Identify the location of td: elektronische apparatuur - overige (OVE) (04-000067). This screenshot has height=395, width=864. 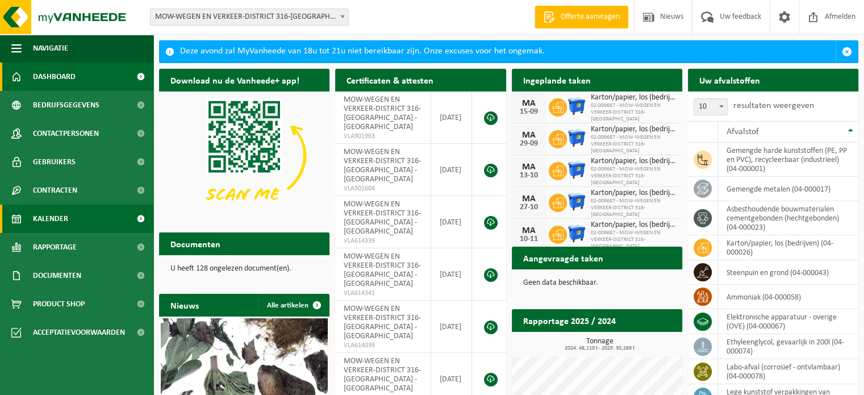
(788, 322).